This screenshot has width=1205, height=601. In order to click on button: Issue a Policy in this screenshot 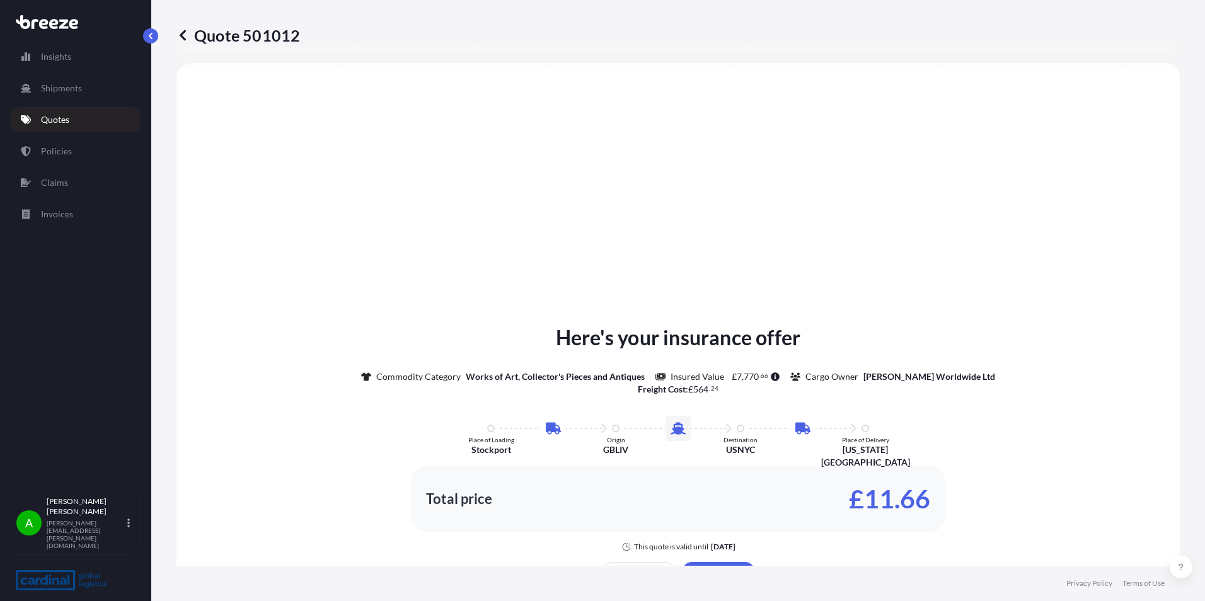, I will do `click(719, 572)`.